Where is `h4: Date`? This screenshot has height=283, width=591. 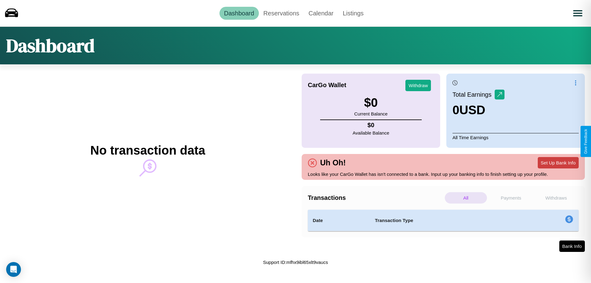 h4: Date is located at coordinates (339, 220).